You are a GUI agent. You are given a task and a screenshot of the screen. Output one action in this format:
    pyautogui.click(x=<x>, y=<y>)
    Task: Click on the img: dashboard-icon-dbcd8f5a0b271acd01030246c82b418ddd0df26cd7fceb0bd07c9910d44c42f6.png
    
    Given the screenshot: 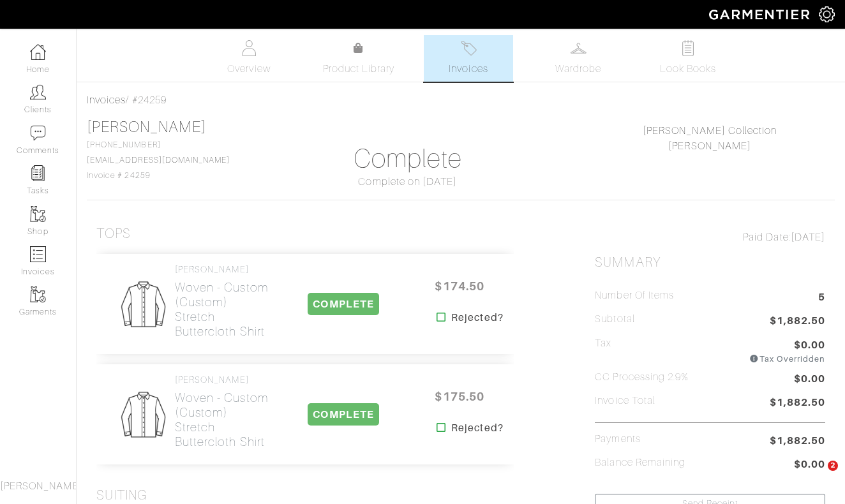 What is the action you would take?
    pyautogui.click(x=38, y=52)
    